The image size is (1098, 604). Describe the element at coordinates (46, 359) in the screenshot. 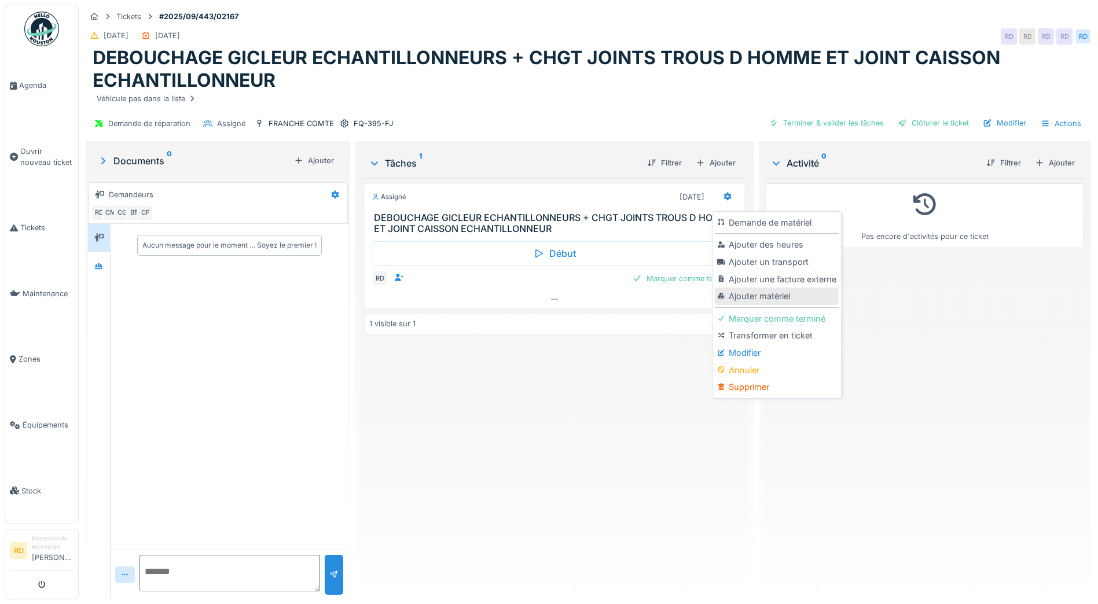

I see `span: Zones` at that location.